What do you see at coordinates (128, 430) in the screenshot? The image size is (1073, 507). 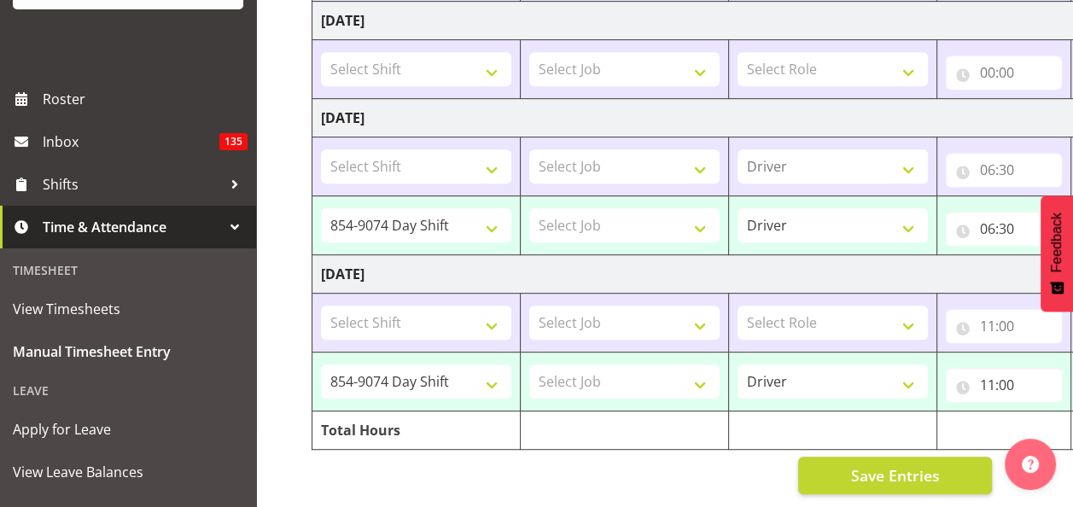 I see `span: Apply for Leave` at bounding box center [128, 430].